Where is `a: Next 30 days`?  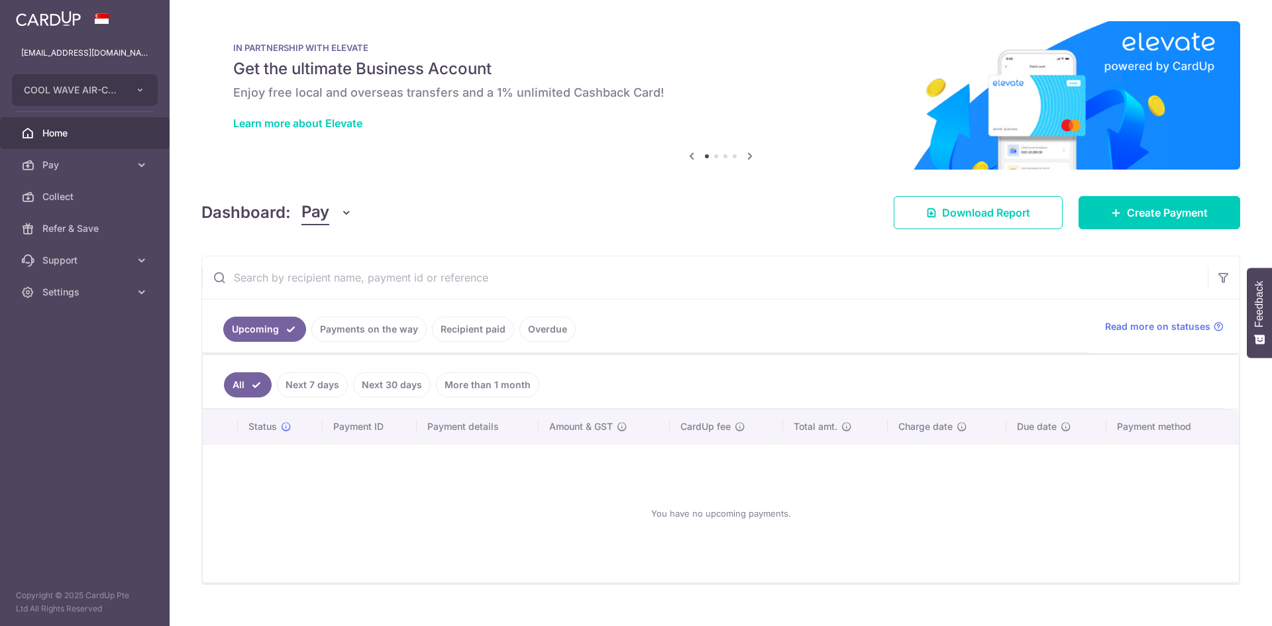 a: Next 30 days is located at coordinates (391, 385).